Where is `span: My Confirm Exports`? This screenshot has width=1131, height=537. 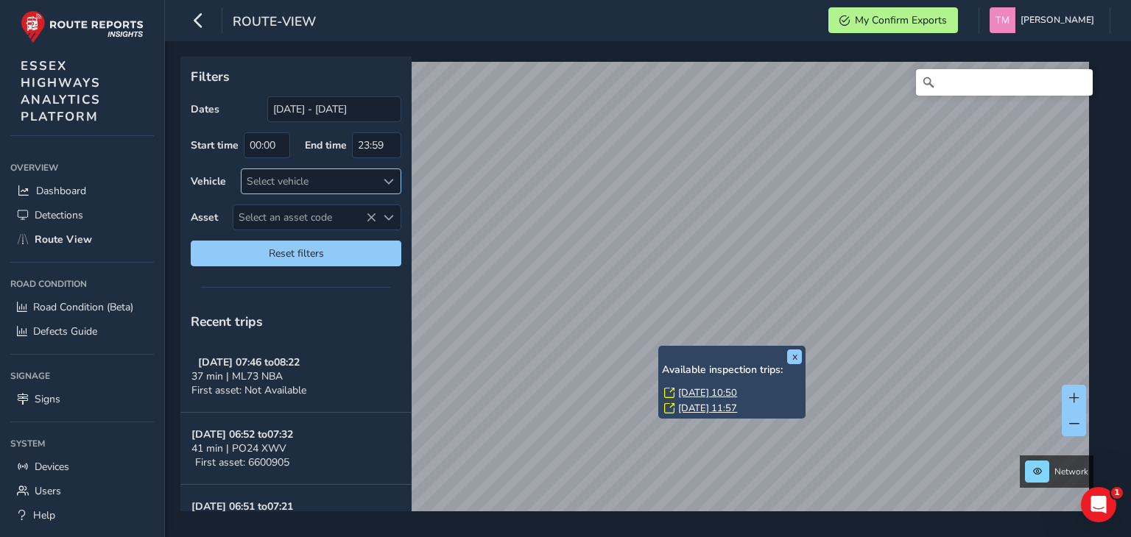 span: My Confirm Exports is located at coordinates (900, 20).